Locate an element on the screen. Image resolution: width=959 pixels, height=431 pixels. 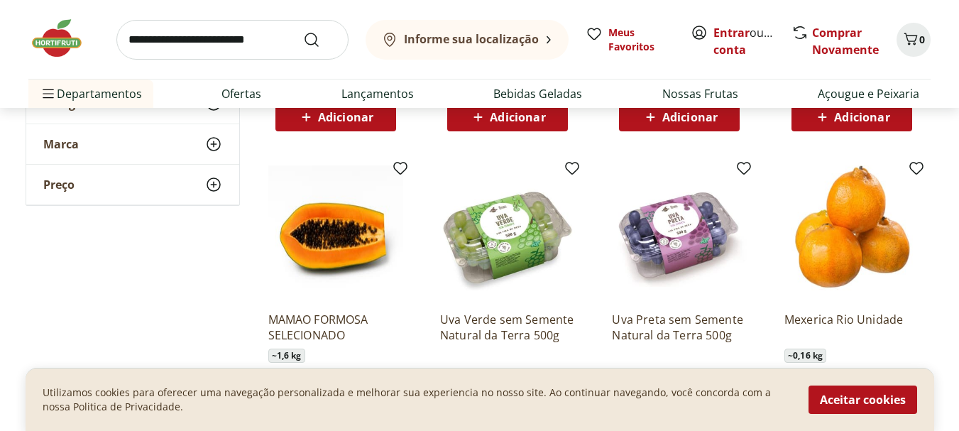
button: Submit Search is located at coordinates (320, 40).